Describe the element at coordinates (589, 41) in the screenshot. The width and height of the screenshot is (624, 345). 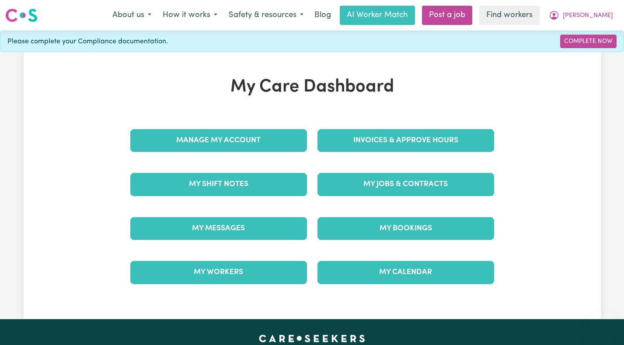
I see `a: Complete Now` at that location.